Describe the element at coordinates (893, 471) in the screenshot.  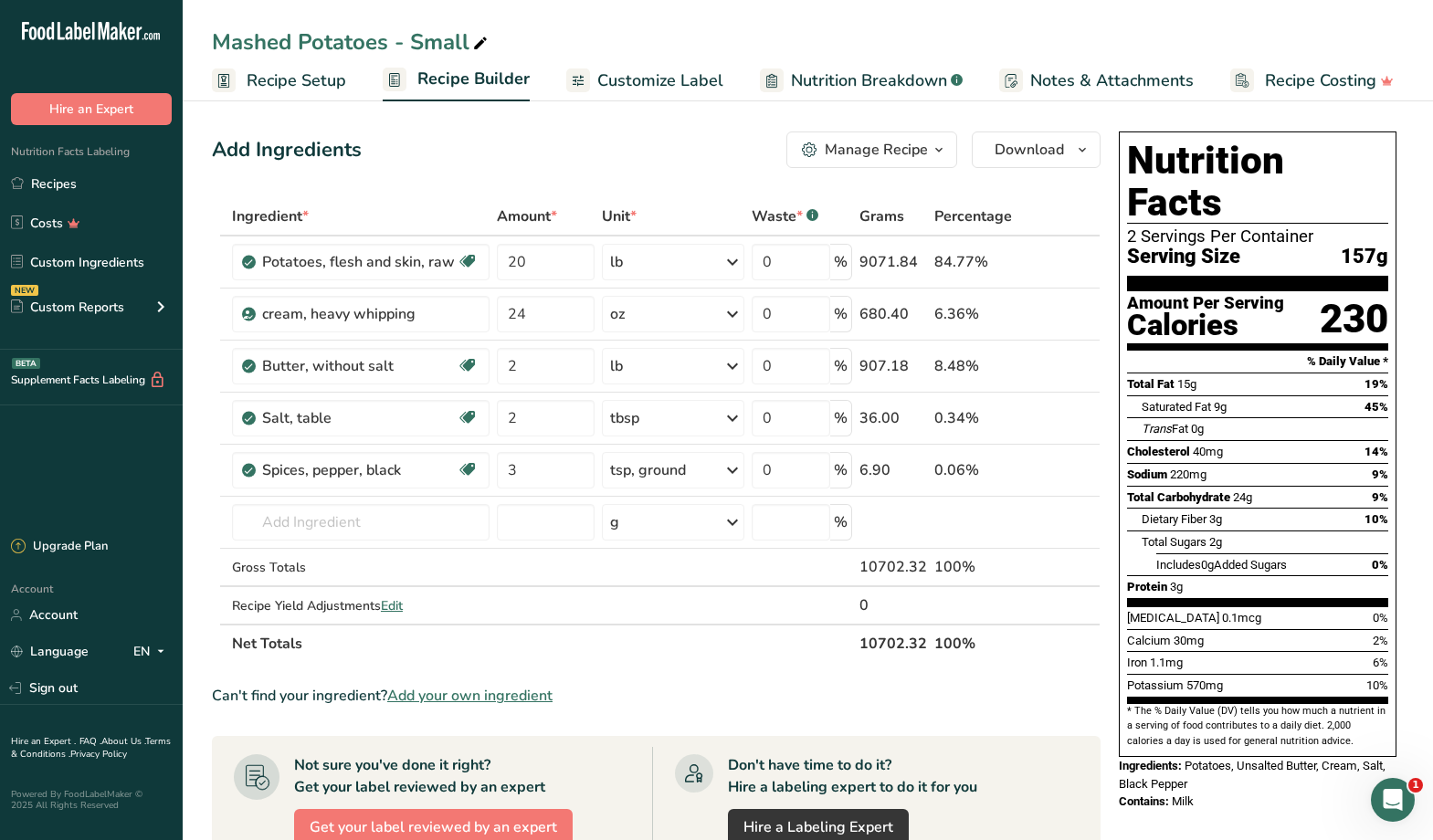
I see `div: 6.90` at that location.